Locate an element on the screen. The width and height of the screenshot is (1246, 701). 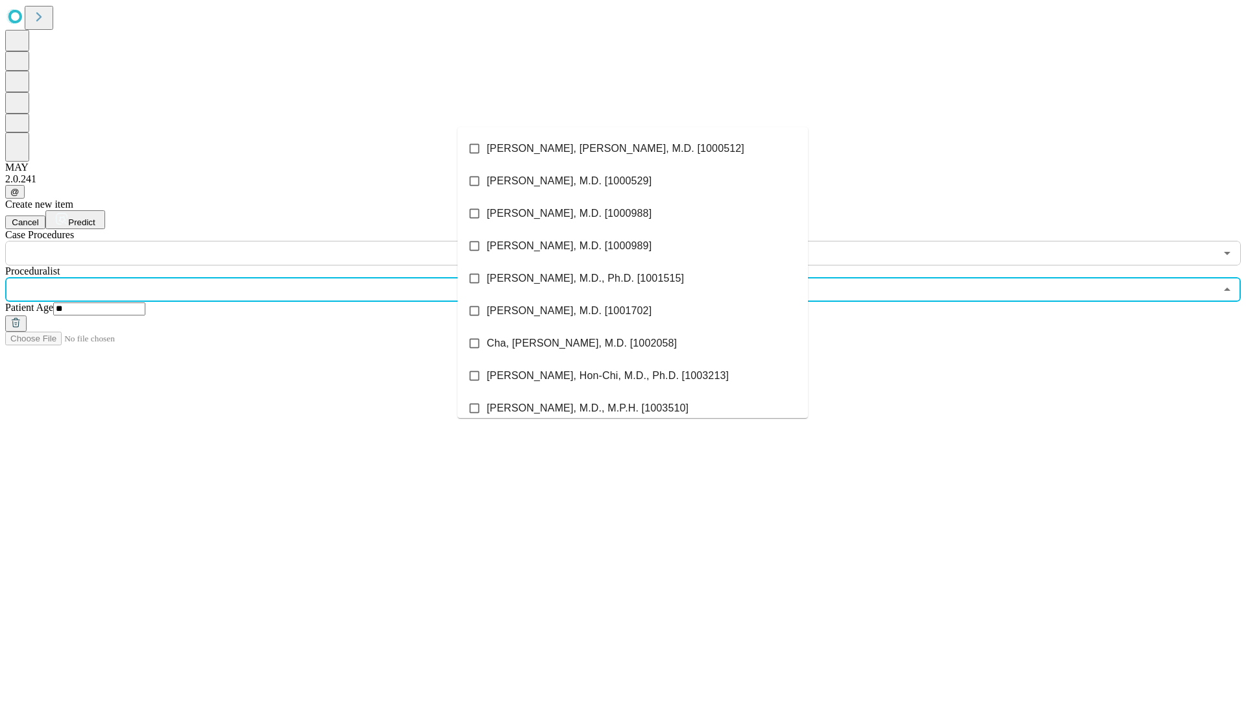
div: MAY is located at coordinates (623, 167).